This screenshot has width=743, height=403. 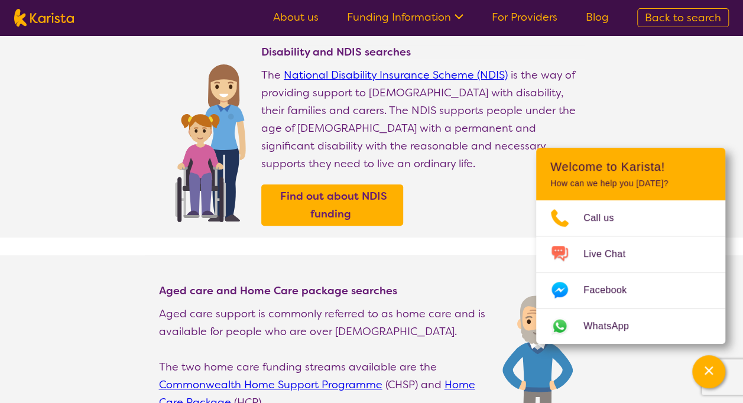 I want to click on ul: Choose channel, so click(x=630, y=272).